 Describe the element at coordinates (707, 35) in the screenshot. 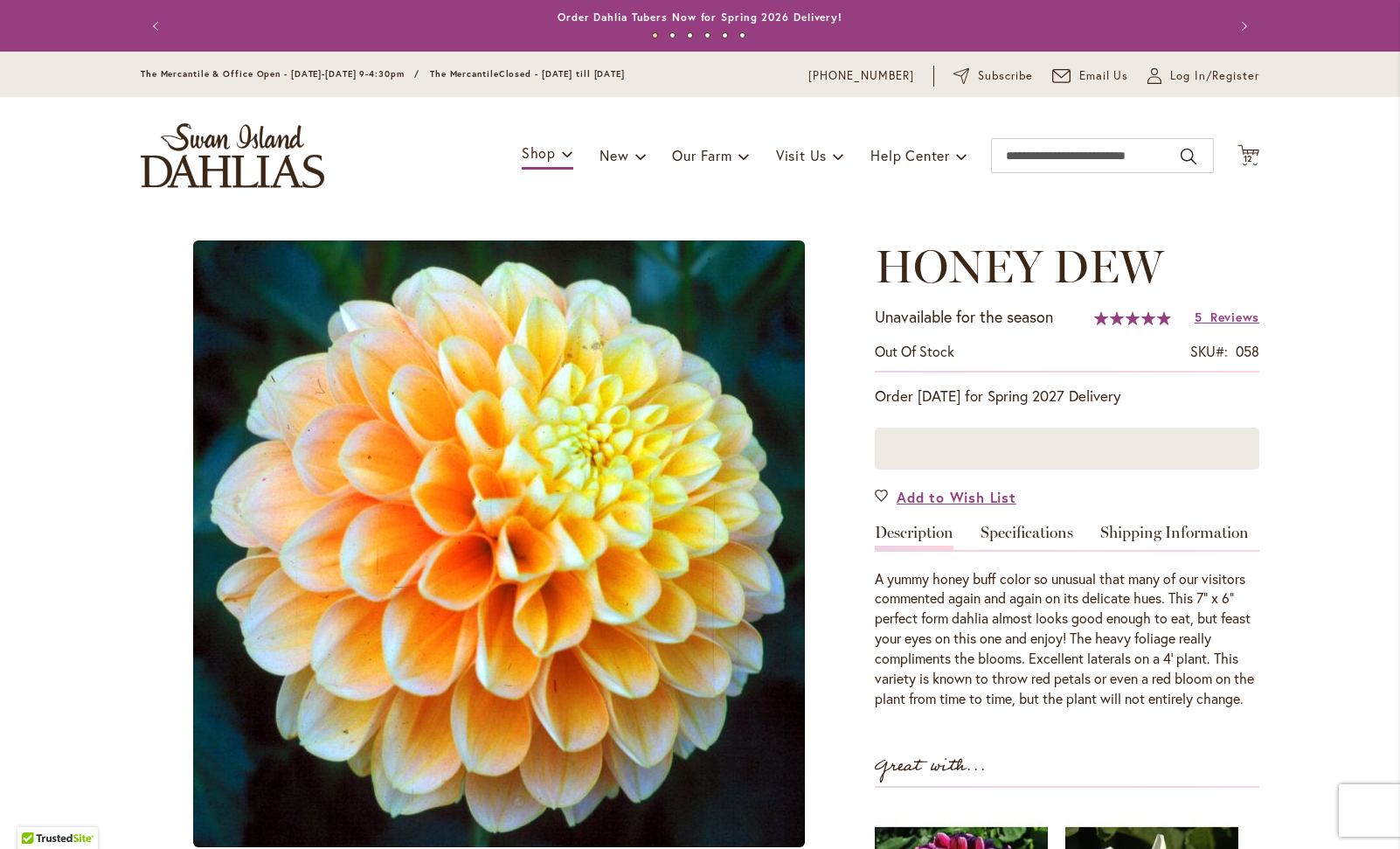

I see `button: 4 of 6` at that location.